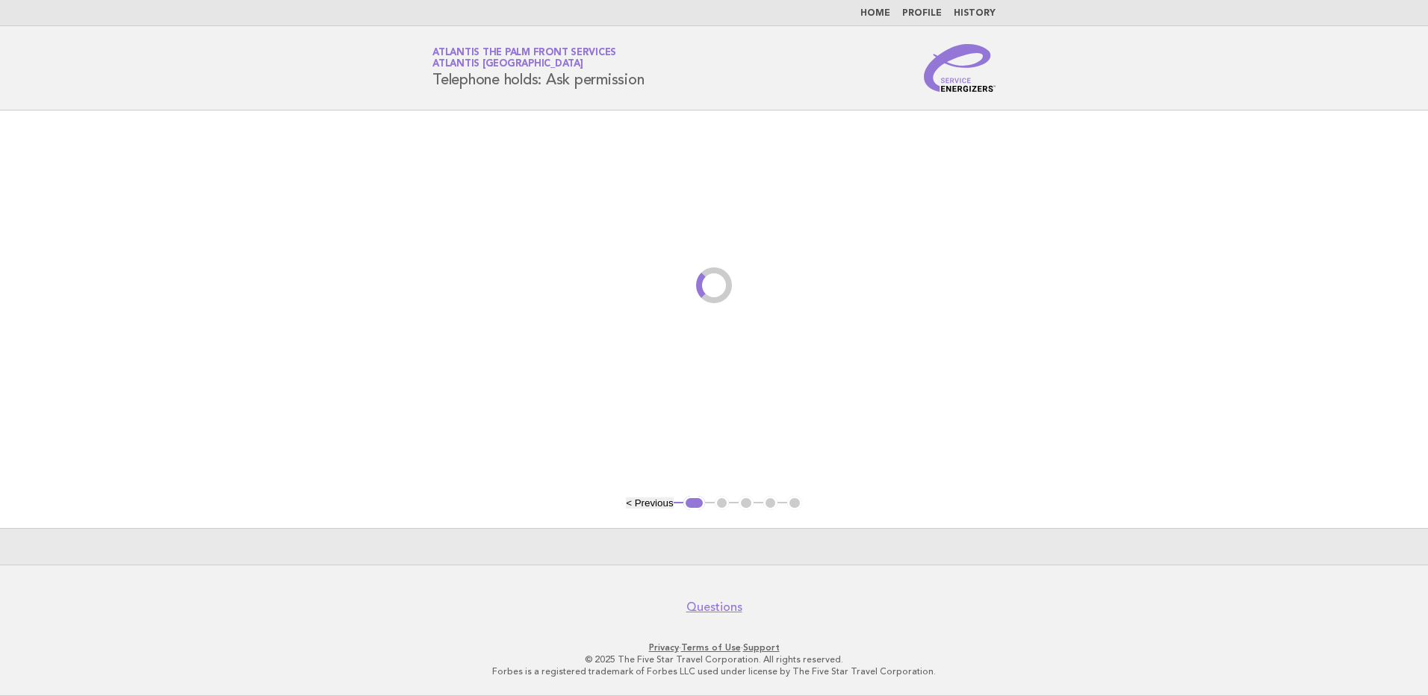  Describe the element at coordinates (714, 607) in the screenshot. I see `a: Questions` at that location.